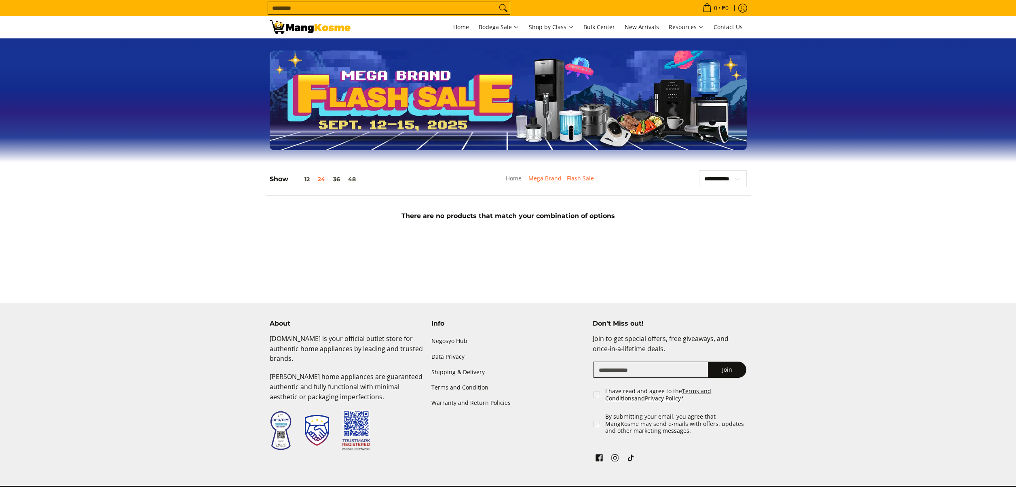 The width and height of the screenshot is (1016, 487). What do you see at coordinates (346, 323) in the screenshot?
I see `h4: About` at bounding box center [346, 323].